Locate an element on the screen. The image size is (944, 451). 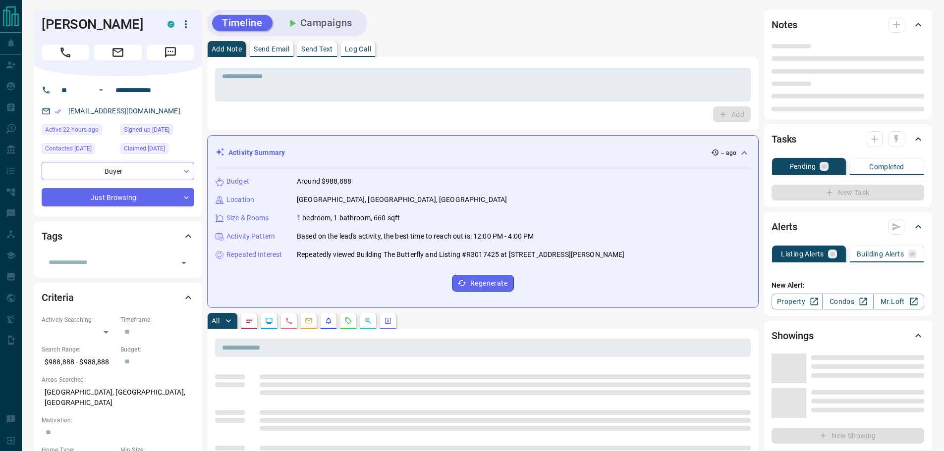
span: Message is located at coordinates (170, 53).